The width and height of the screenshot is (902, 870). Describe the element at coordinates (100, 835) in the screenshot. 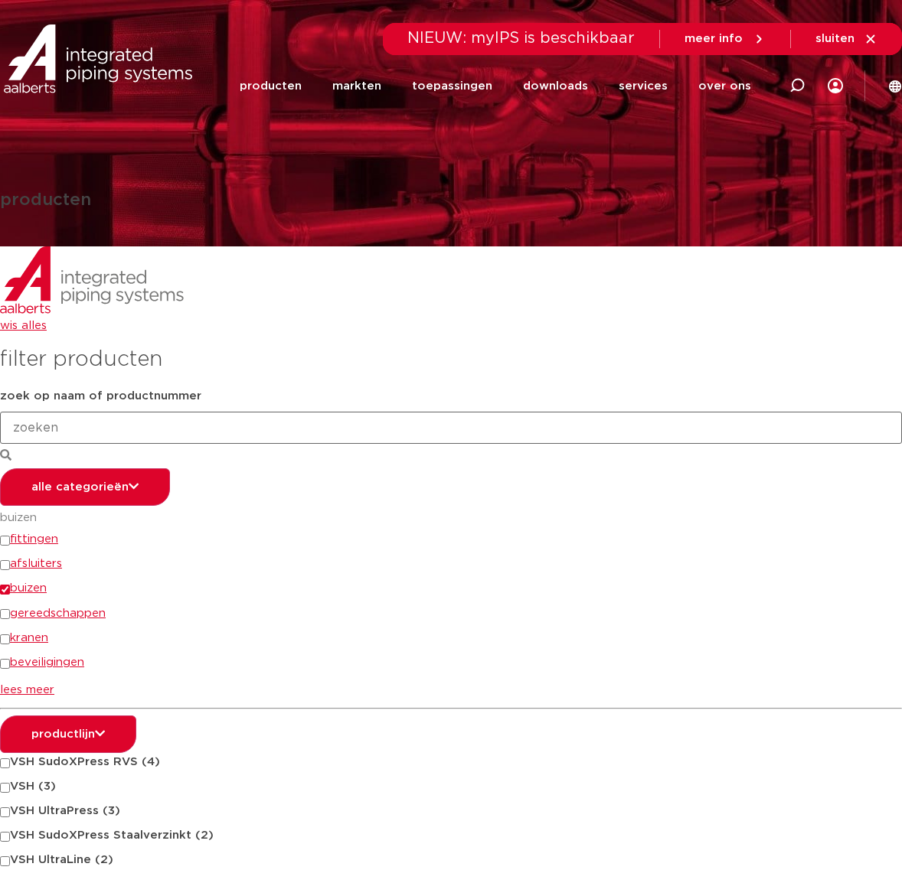

I see `span: VSH SudoXPress Staalverzinkt` at that location.